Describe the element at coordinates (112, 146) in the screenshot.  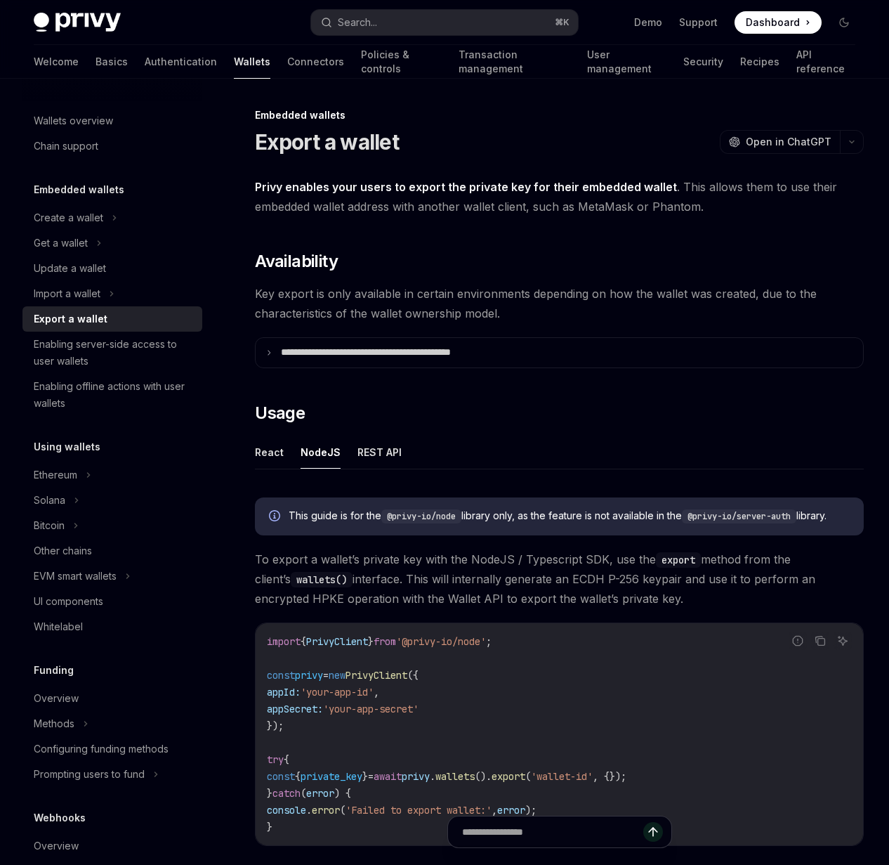
I see `a: Chain support` at that location.